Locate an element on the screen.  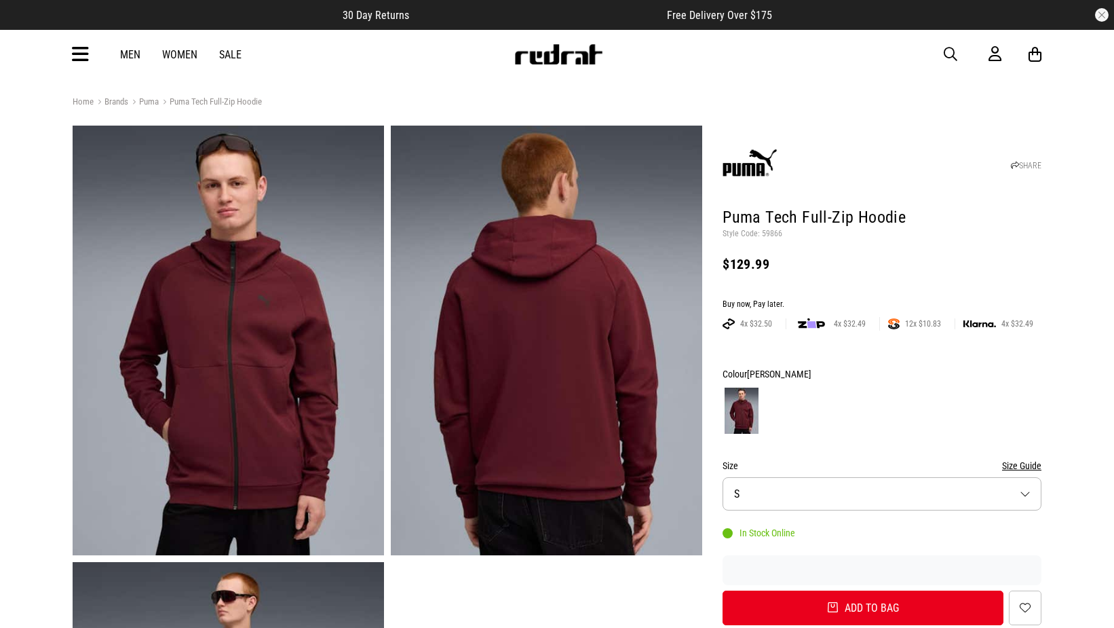
p: Style Code: 59866 is located at coordinates (882, 234).